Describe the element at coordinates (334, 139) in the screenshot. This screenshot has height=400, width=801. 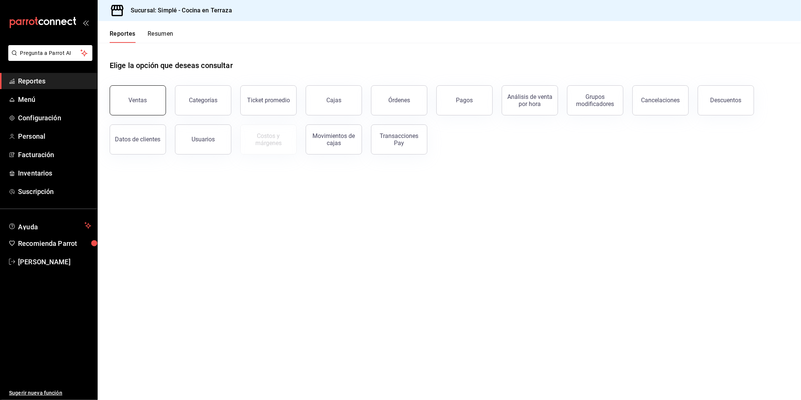
I see `button: Movimientos de cajas` at that location.